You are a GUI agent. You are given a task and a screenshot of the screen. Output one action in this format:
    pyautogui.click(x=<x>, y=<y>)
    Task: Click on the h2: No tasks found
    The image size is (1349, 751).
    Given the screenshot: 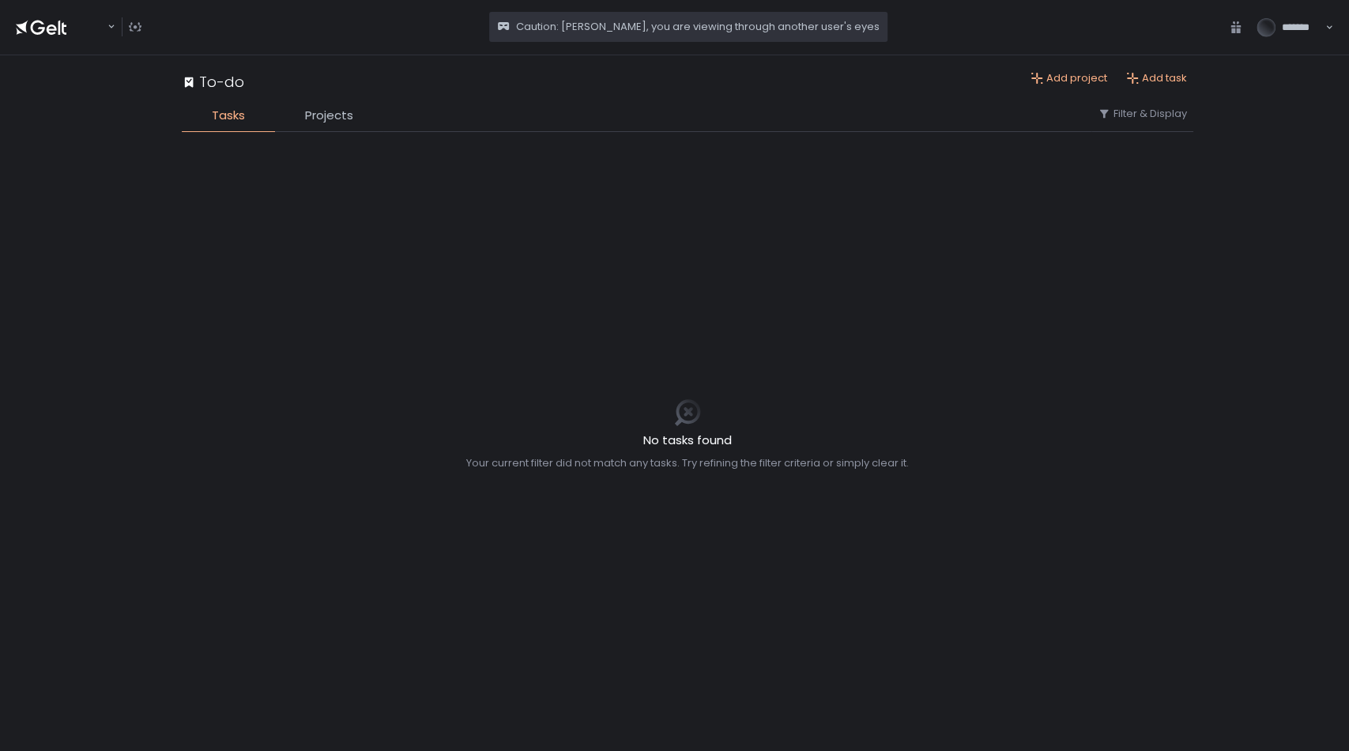 What is the action you would take?
    pyautogui.click(x=688, y=440)
    